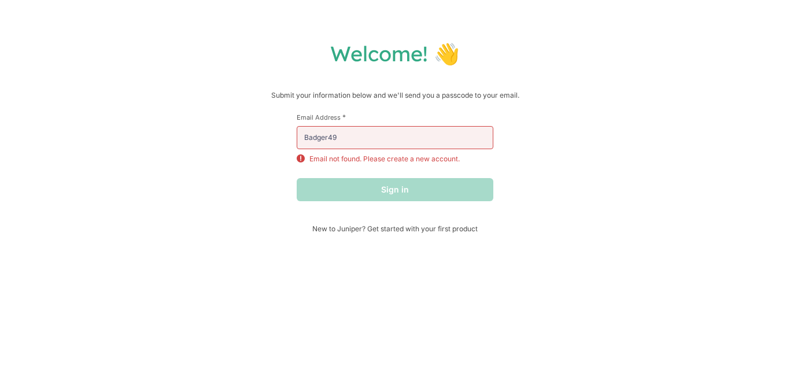 This screenshot has width=790, height=366. Describe the element at coordinates (395, 228) in the screenshot. I see `span: New to Juniper? Get started with your first product` at that location.